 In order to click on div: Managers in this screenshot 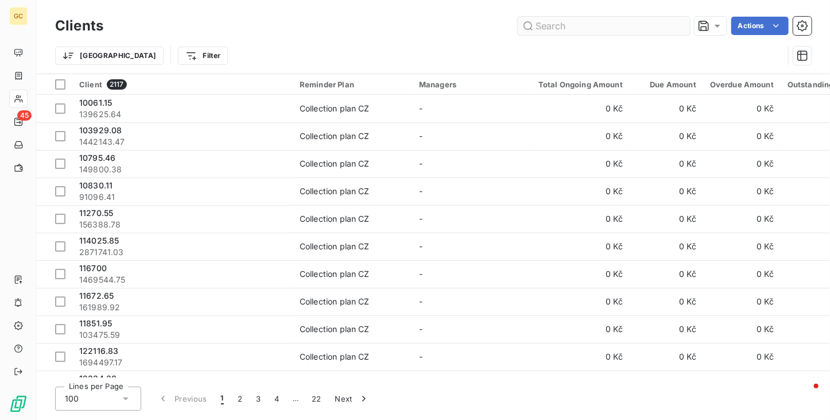, I will do `click(472, 84)`.